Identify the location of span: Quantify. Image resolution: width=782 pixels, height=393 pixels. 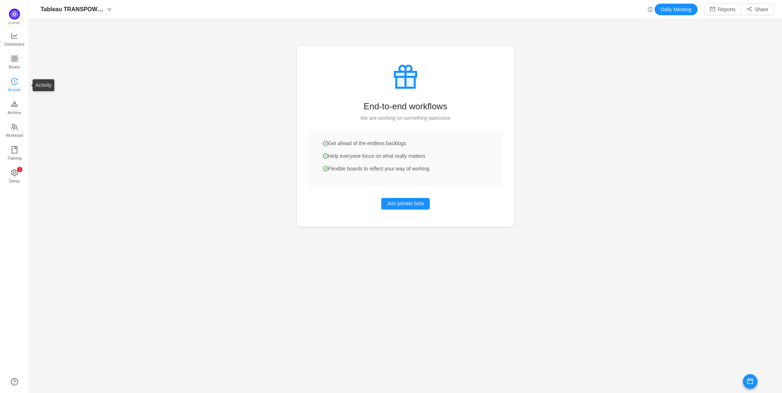
(14, 23).